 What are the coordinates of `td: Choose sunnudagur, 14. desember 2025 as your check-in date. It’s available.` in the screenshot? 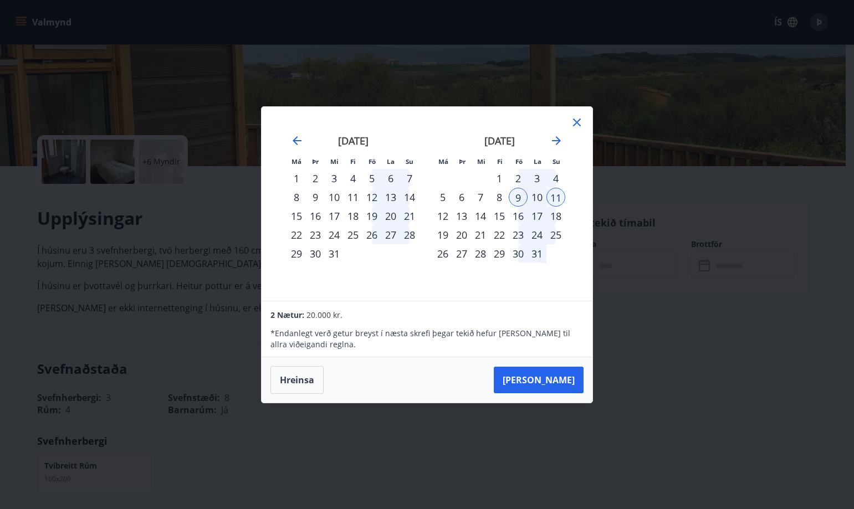 It's located at (410, 197).